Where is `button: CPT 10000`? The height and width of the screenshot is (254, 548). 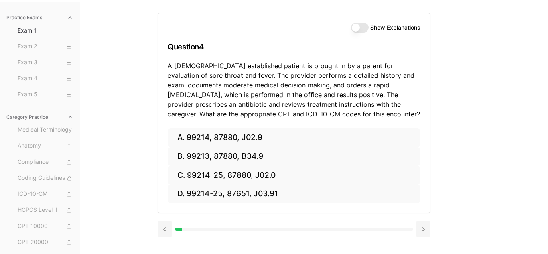 button: CPT 10000 is located at coordinates (45, 226).